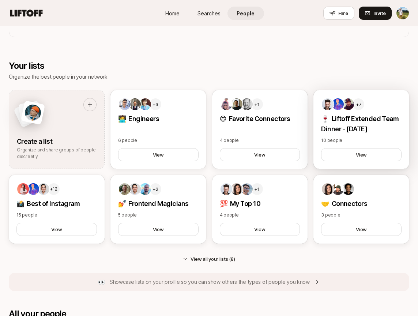 This screenshot has width=418, height=316. Describe the element at coordinates (155, 189) in the screenshot. I see `p: +2` at that location.